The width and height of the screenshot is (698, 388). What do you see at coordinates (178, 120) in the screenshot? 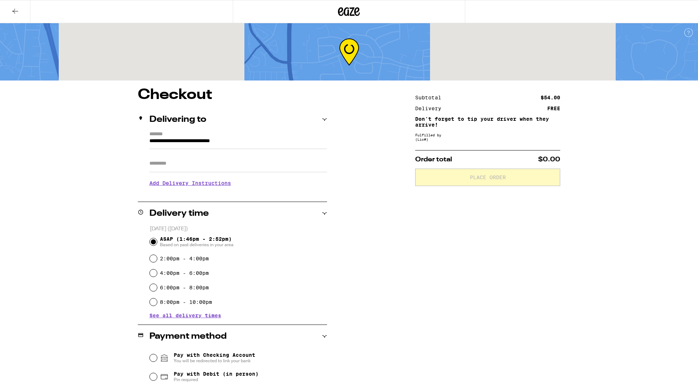
I see `h2: Delivering to` at bounding box center [178, 120].